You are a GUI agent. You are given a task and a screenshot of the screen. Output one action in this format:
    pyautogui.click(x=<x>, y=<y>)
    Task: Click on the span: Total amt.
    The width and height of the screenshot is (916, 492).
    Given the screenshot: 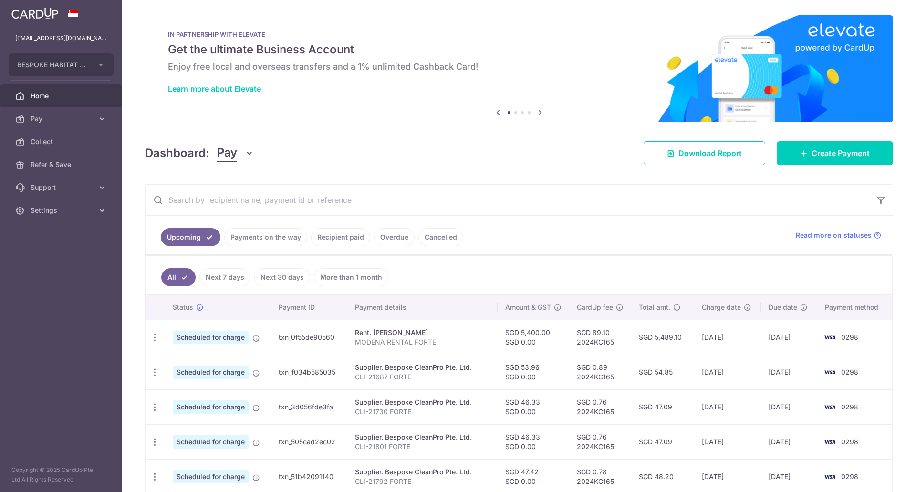 What is the action you would take?
    pyautogui.click(x=655, y=307)
    